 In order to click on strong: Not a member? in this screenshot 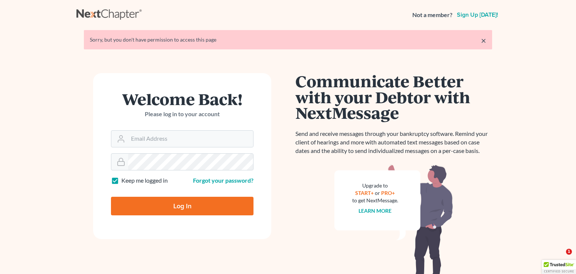, I will do `click(432, 15)`.